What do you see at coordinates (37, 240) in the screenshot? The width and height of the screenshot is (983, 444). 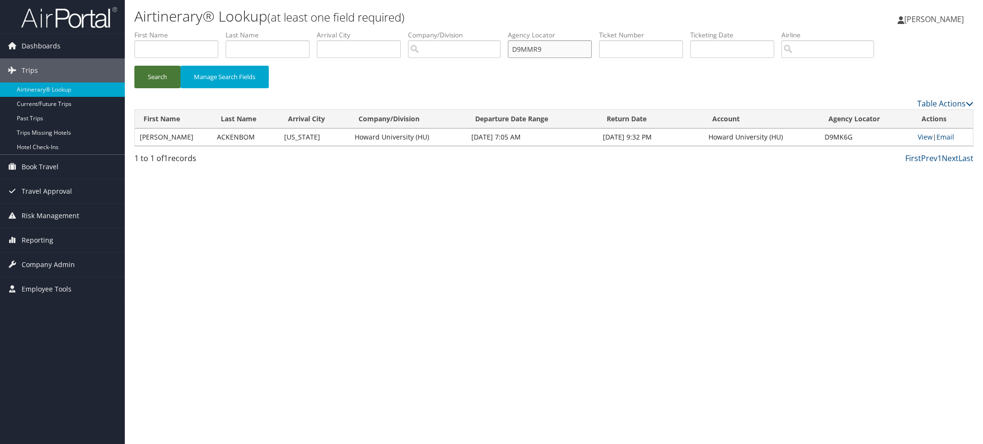 I see `span: Reporting` at bounding box center [37, 240].